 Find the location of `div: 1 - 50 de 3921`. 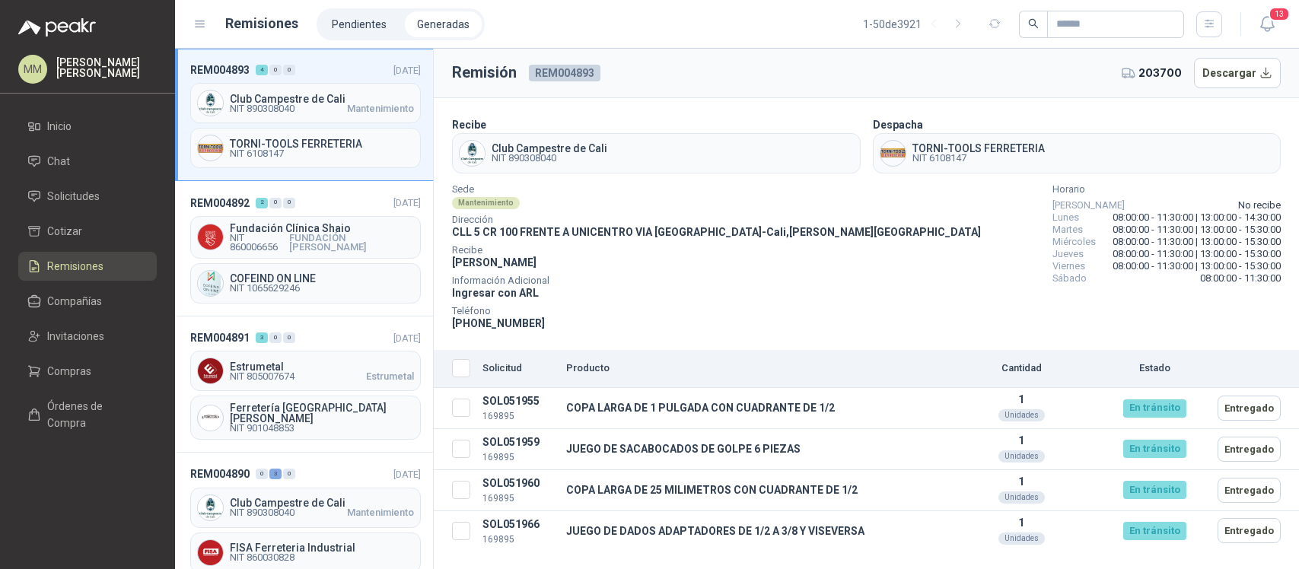

div: 1 - 50 de 3921 is located at coordinates (916, 24).